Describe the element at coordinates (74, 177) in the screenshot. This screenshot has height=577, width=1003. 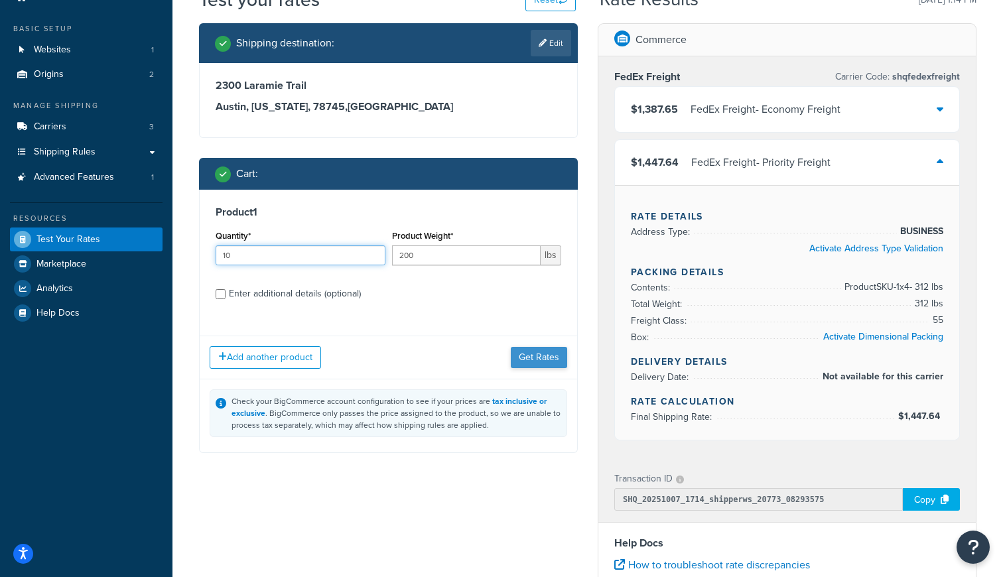
I see `span: Advanced Features` at that location.